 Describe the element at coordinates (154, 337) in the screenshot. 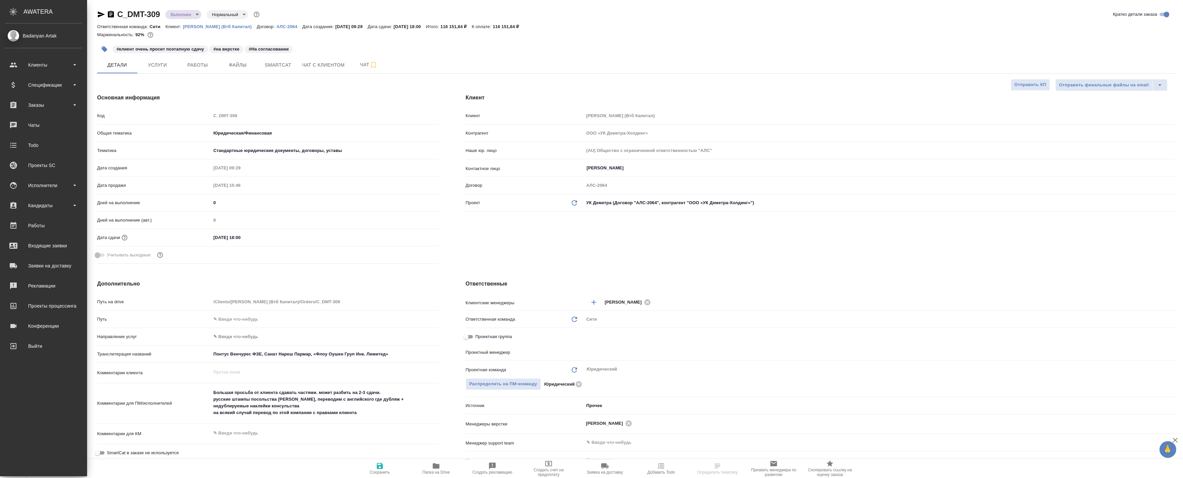

I see `p: Направление услуг` at that location.